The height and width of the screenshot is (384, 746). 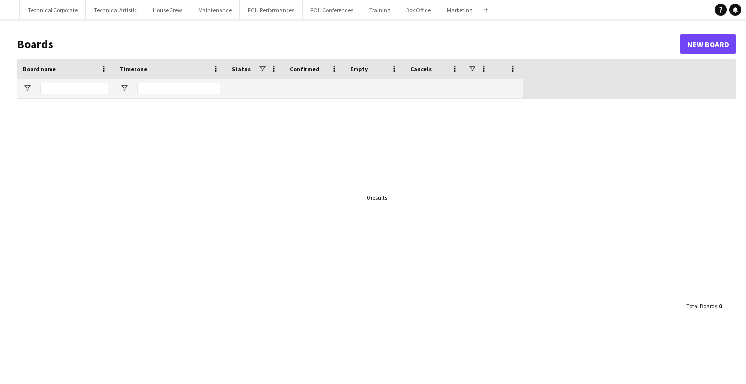 What do you see at coordinates (332, 10) in the screenshot?
I see `button: FOH Conferences` at bounding box center [332, 10].